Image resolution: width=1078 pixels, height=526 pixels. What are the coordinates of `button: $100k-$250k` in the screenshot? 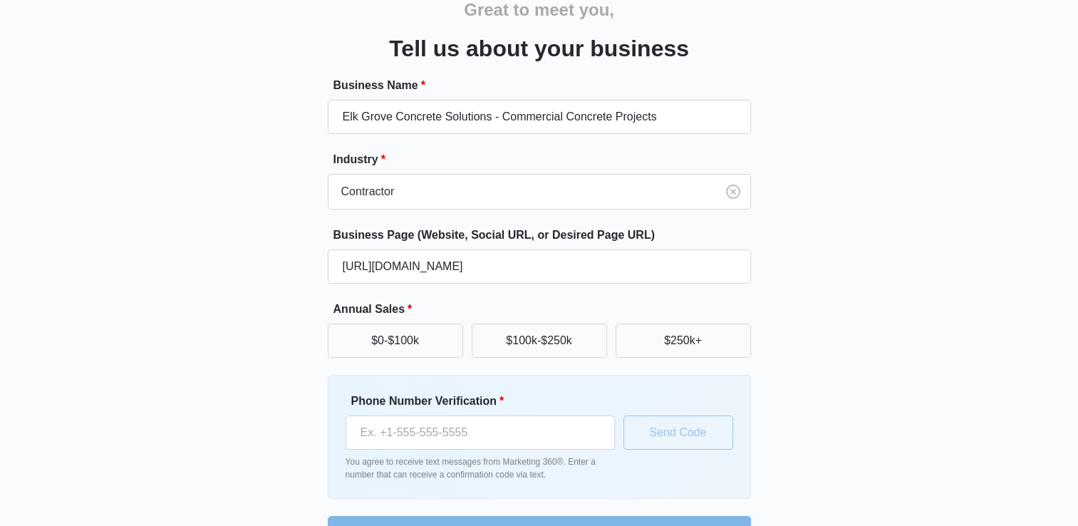 It's located at (539, 341).